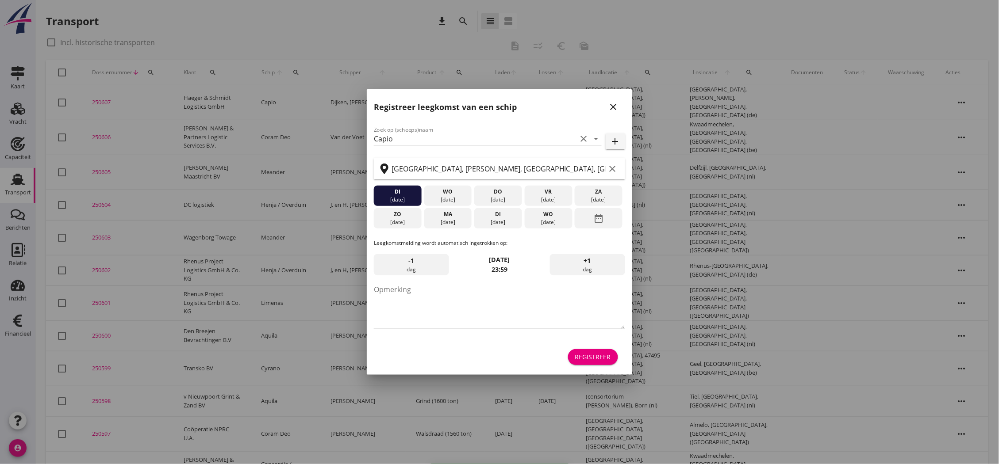 The width and height of the screenshot is (999, 464). What do you see at coordinates (593, 357) in the screenshot?
I see `button: Registreer` at bounding box center [593, 357].